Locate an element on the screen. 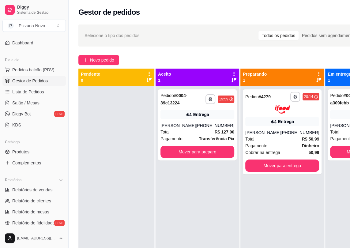 The width and height of the screenshot is (350, 248). a: Dashboard is located at coordinates (34, 43).